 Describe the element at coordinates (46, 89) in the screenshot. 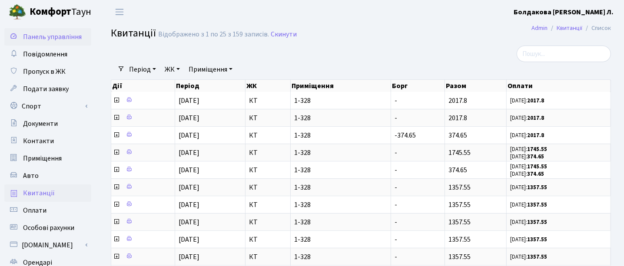

I see `span: Подати заявку` at that location.